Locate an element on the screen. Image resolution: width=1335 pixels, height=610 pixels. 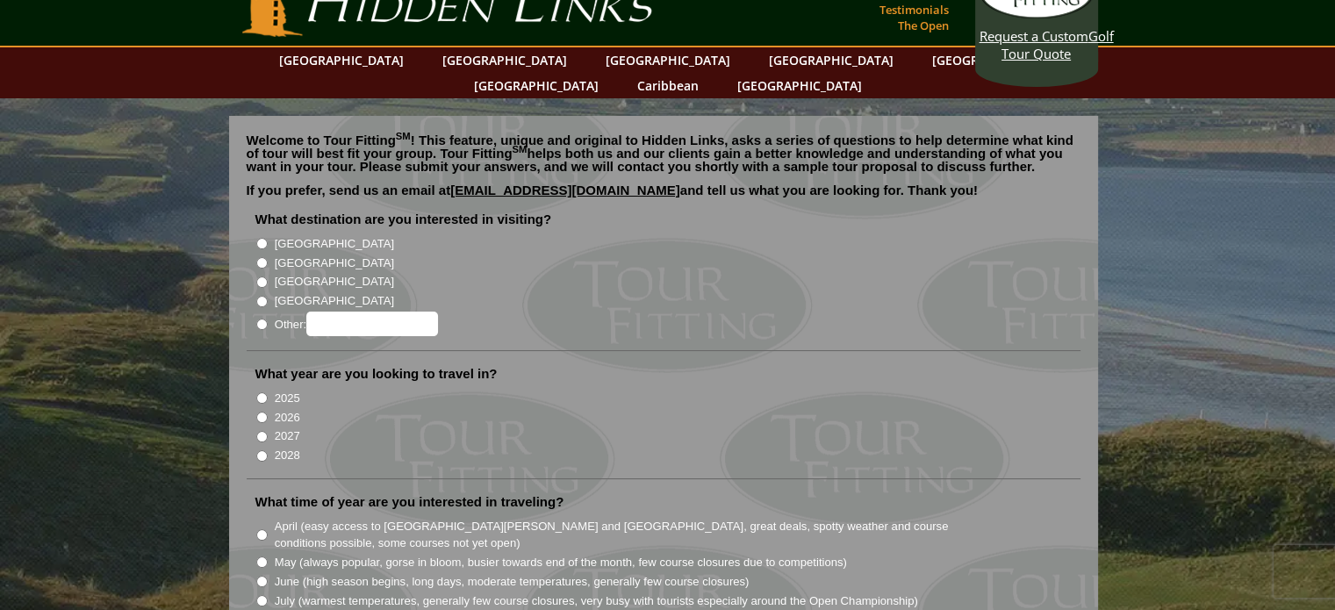
label: What time of year are you interested in traveling? is located at coordinates (410, 502).